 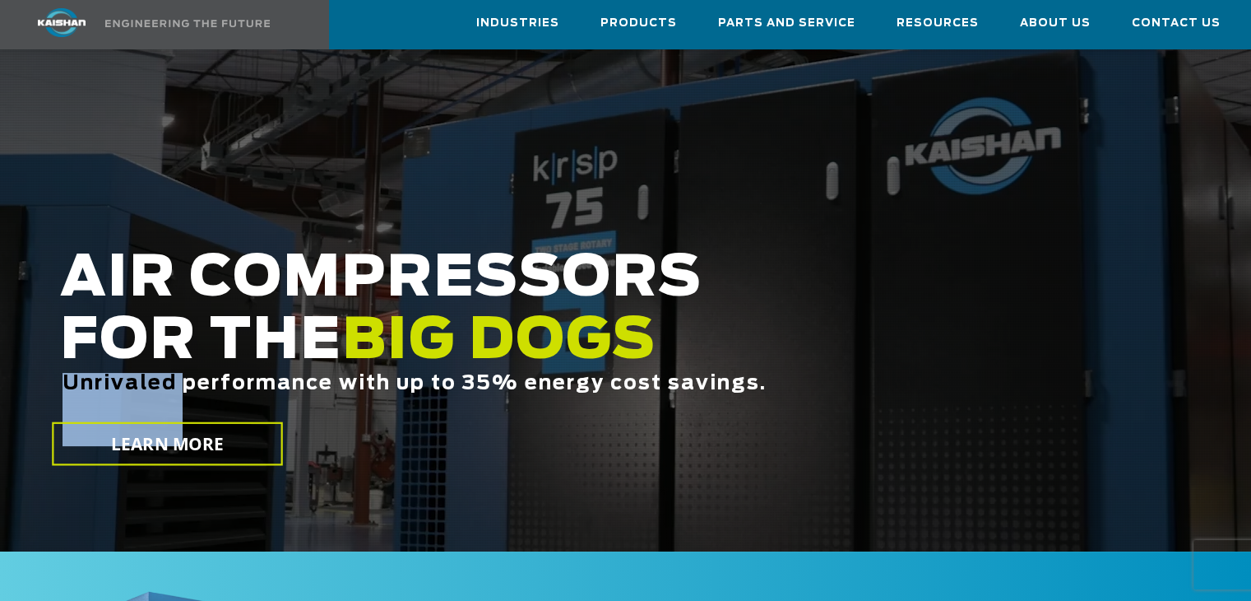 What do you see at coordinates (1177, 23) in the screenshot?
I see `span: Contact Us` at bounding box center [1177, 23].